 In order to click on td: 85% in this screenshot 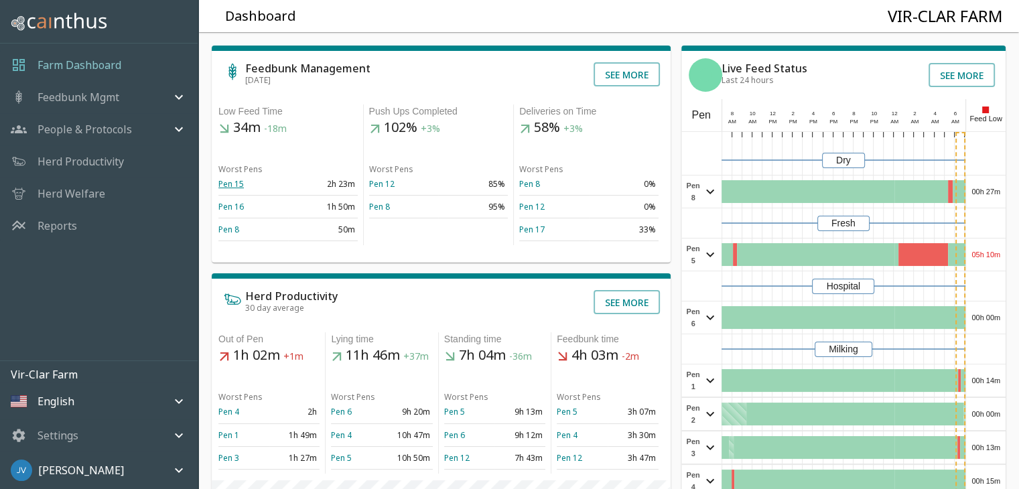, I will do `click(473, 184)`.